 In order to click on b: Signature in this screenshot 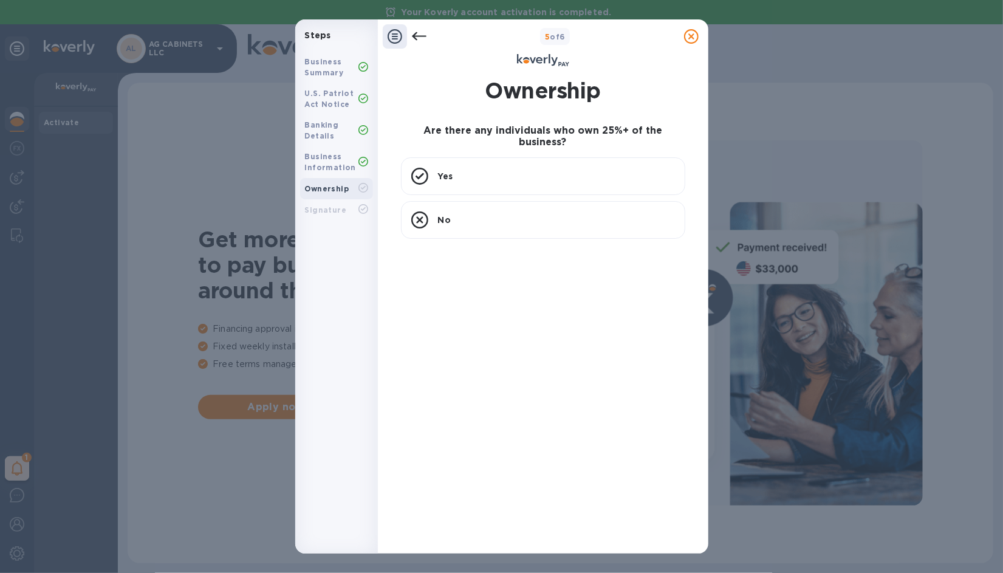, I will do `click(326, 210)`.